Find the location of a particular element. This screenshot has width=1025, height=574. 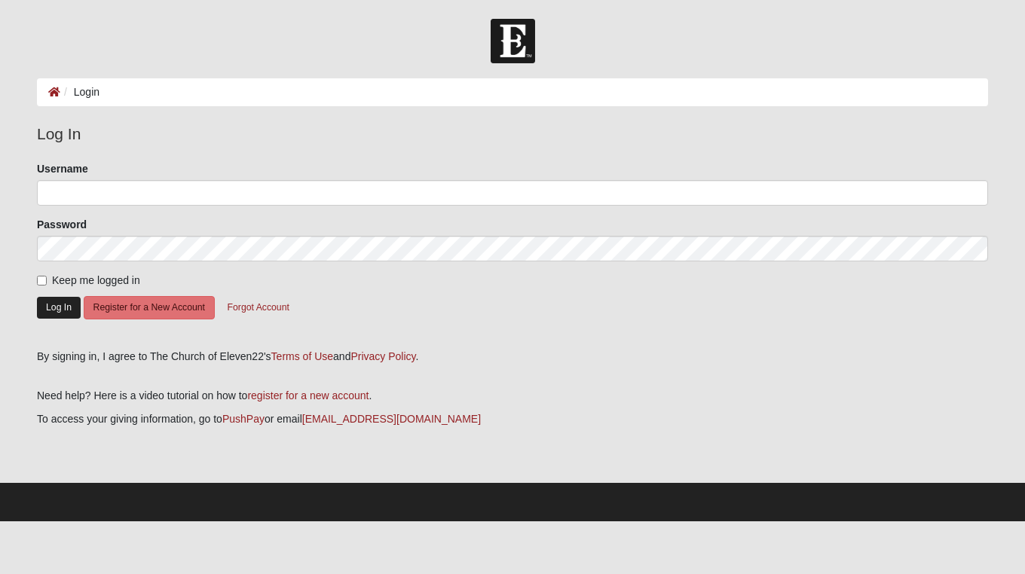

span: Keep me logged in is located at coordinates (96, 280).